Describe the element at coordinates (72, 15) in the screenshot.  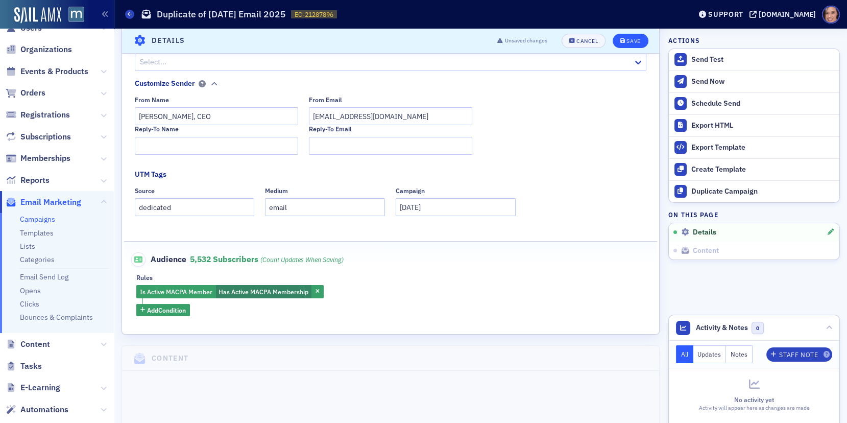
I see `a: View Homepage` at that location.